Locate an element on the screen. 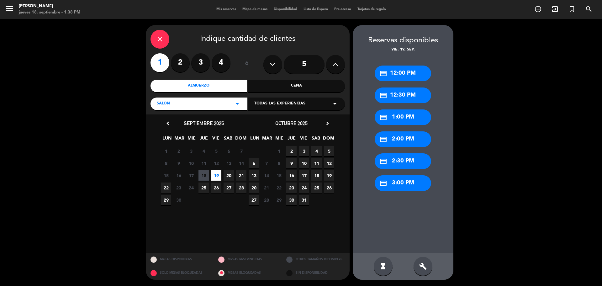  span: Lista de Espera is located at coordinates (316, 9).